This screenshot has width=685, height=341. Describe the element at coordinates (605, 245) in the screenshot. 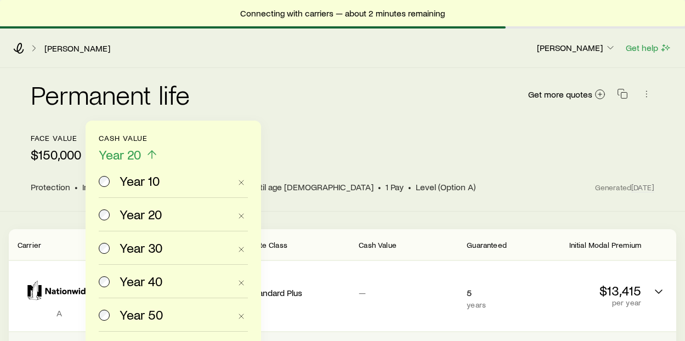

I see `span: Initial Modal Premium` at that location.